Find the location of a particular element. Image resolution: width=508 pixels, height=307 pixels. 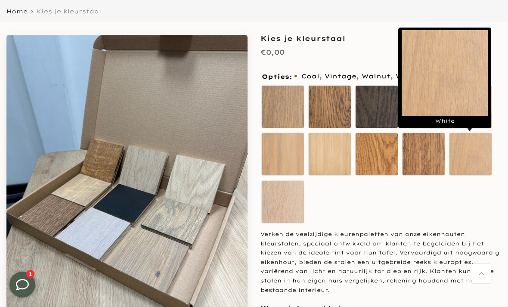

span: Coal, Vintage, Walnut, Winter White is located at coordinates (388, 76).